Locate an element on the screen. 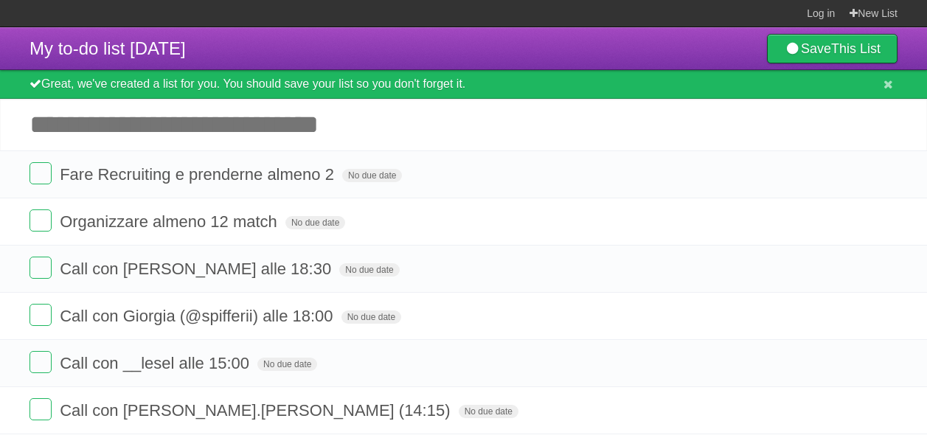  a: SaveThis List is located at coordinates (832, 49).